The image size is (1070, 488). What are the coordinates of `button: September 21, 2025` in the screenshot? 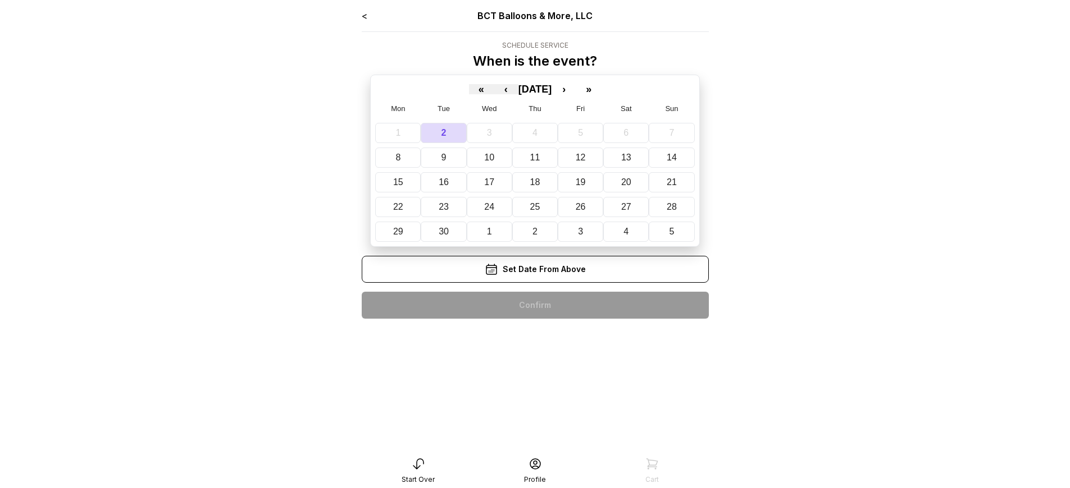 It's located at (671, 182).